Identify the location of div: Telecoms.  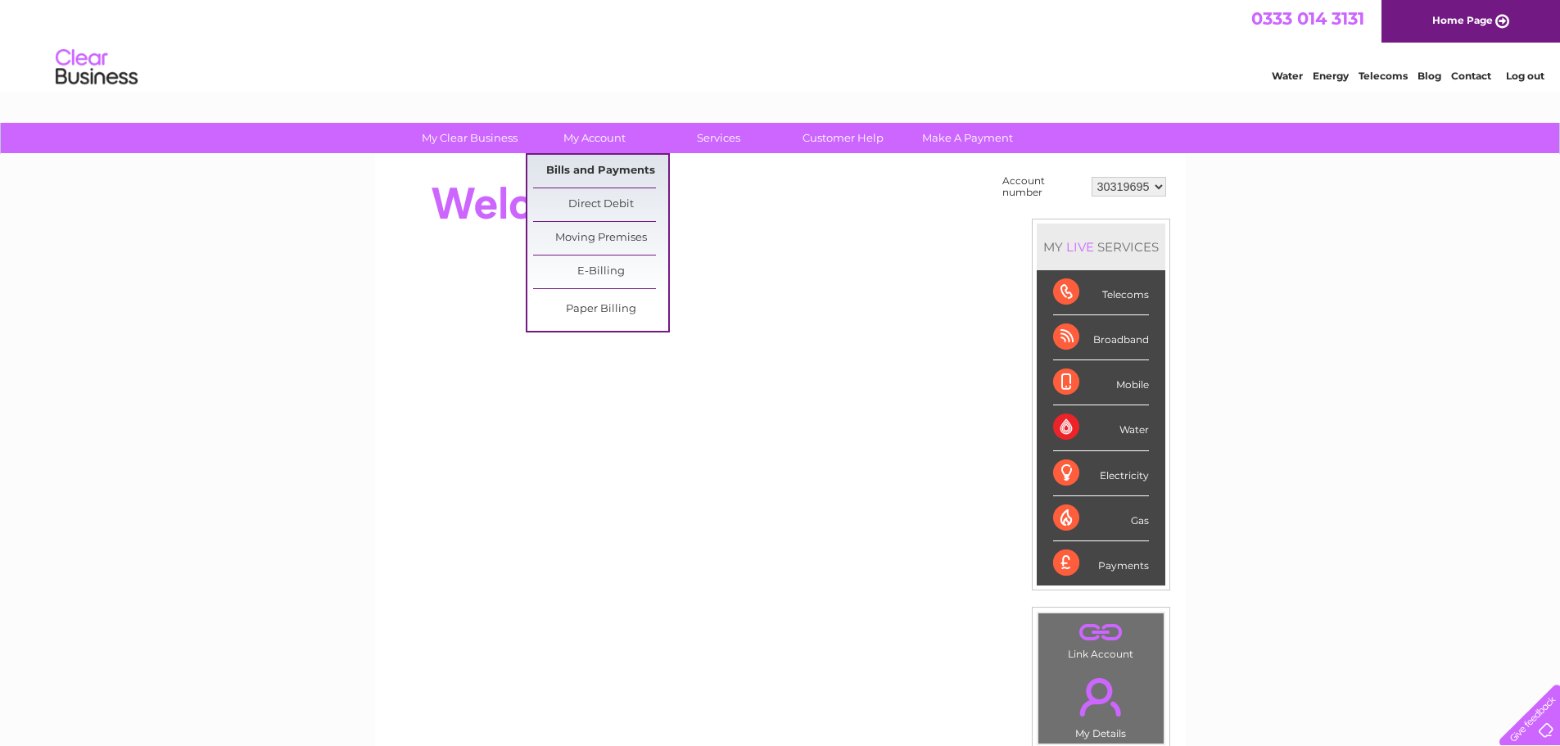
(1100, 292).